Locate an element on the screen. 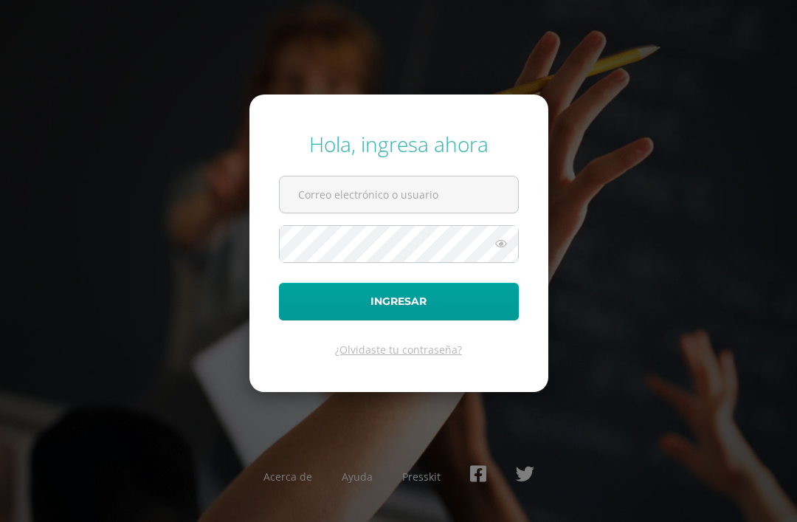  input: Correo electrónico o usuario is located at coordinates (399, 194).